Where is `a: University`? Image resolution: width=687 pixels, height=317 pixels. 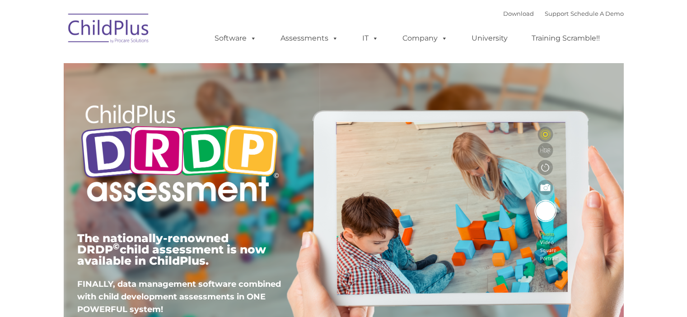 a: University is located at coordinates (489, 38).